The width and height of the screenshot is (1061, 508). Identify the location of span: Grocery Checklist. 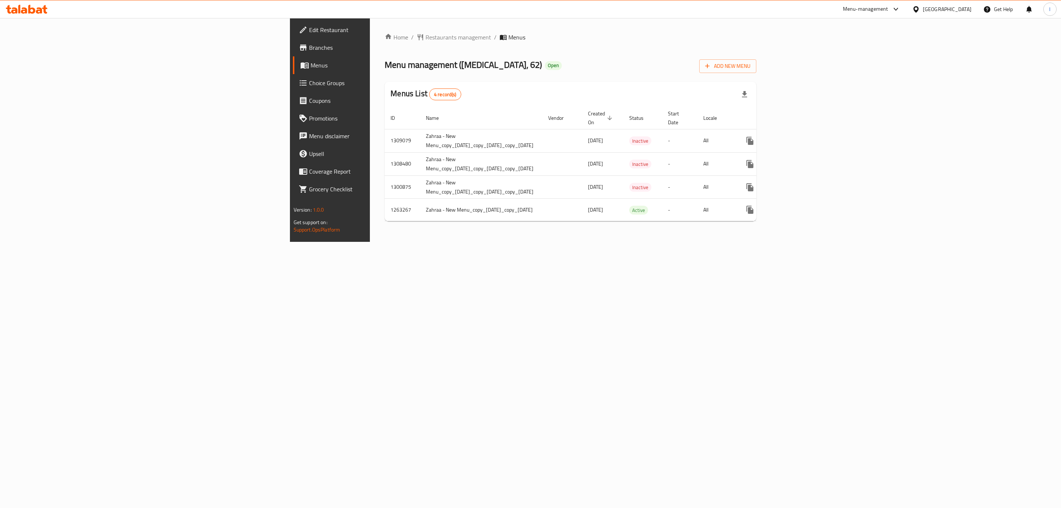
(385, 189).